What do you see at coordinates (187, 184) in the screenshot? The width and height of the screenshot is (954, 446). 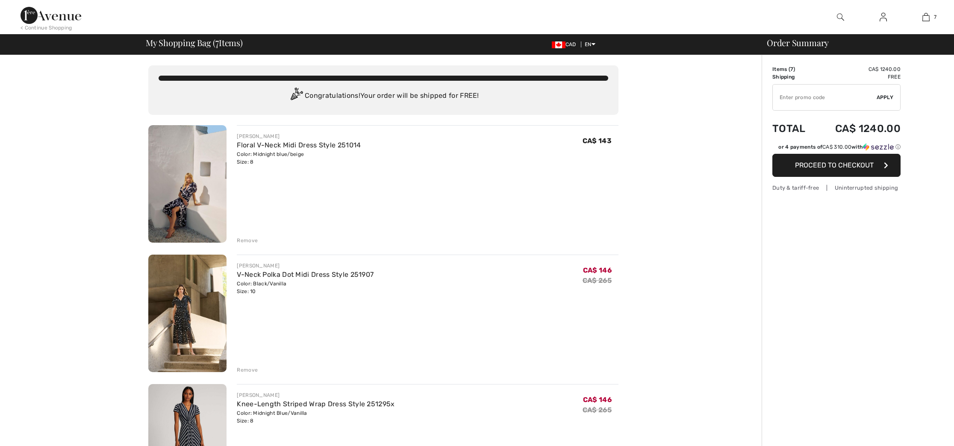 I see `img: Floral V-Neck Midi Dress Style 251014` at bounding box center [187, 184].